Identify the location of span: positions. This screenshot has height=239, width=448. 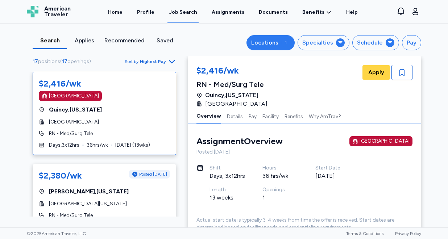
(49, 61).